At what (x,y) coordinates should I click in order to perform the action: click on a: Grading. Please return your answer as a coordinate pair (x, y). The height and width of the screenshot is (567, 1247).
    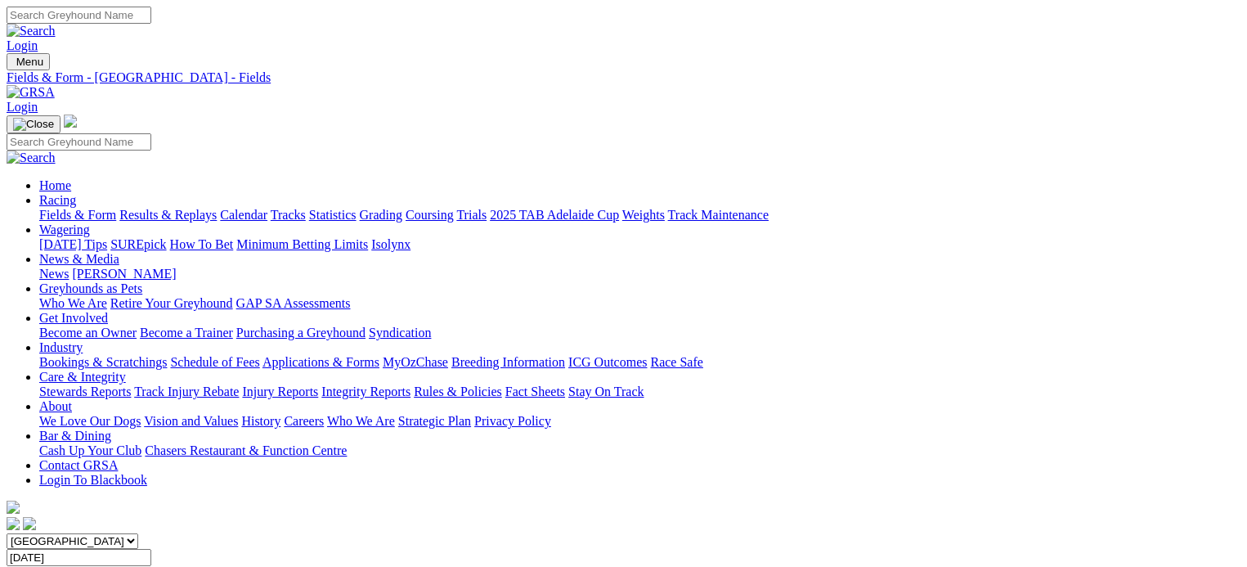
    Looking at the image, I should click on (381, 214).